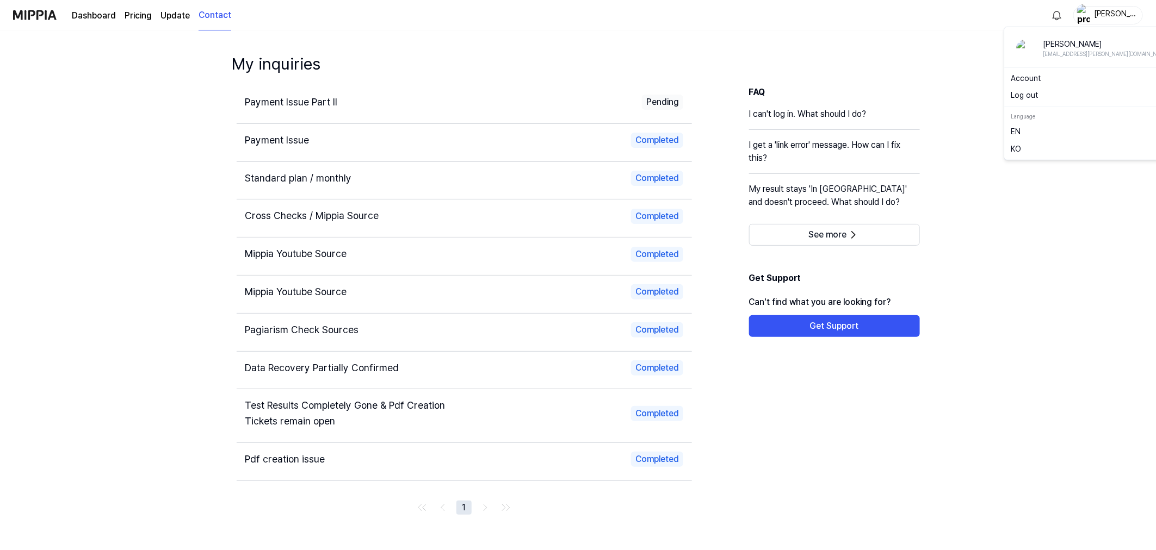  Describe the element at coordinates (285, 459) in the screenshot. I see `span: Pdf creation issue` at that location.